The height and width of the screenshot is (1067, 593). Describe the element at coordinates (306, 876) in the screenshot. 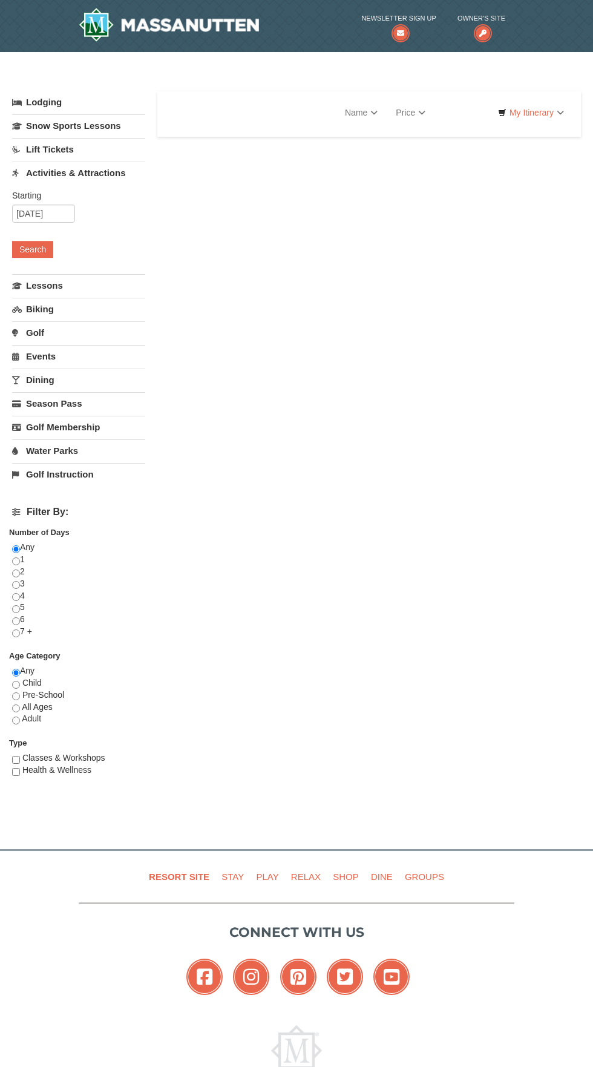

I see `a: Relax` at that location.